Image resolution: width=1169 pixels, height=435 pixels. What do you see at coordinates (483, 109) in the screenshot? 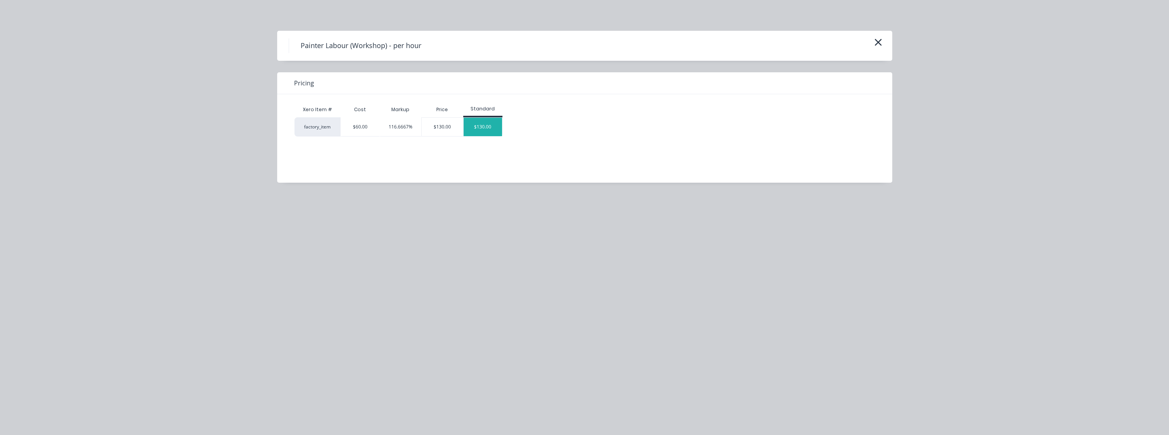
I see `div: Standard` at bounding box center [483, 109].